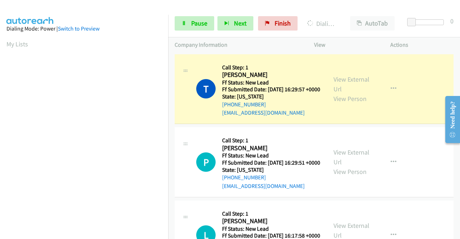 Image resolution: width=460 pixels, height=239 pixels. What do you see at coordinates (346, 45) in the screenshot?
I see `p: View` at bounding box center [346, 45].